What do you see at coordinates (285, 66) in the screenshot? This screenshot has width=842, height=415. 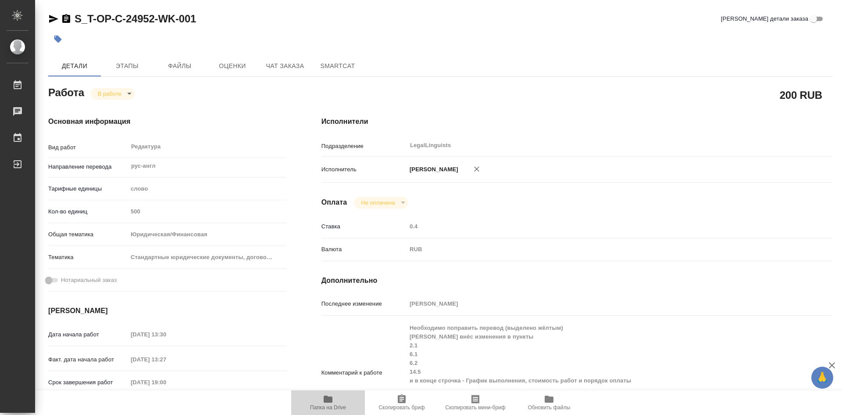 I see `span: Чат заказа` at bounding box center [285, 66].